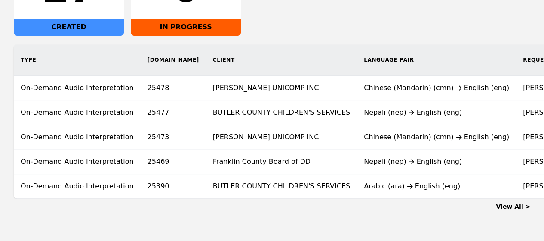 The height and width of the screenshot is (241, 544). I want to click on td: 25478, so click(173, 88).